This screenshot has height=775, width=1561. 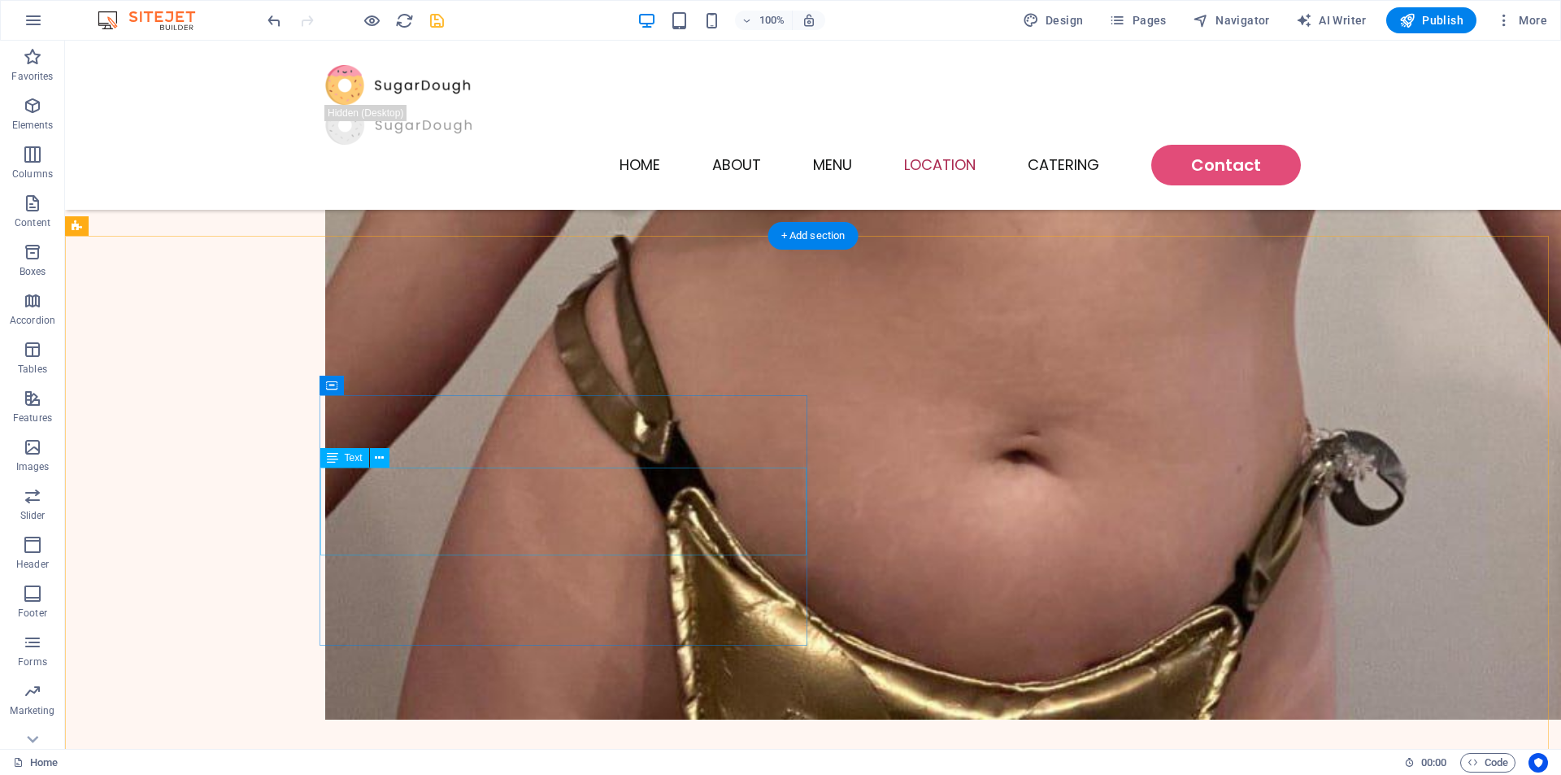 What do you see at coordinates (33, 125) in the screenshot?
I see `p: Elements` at bounding box center [33, 125].